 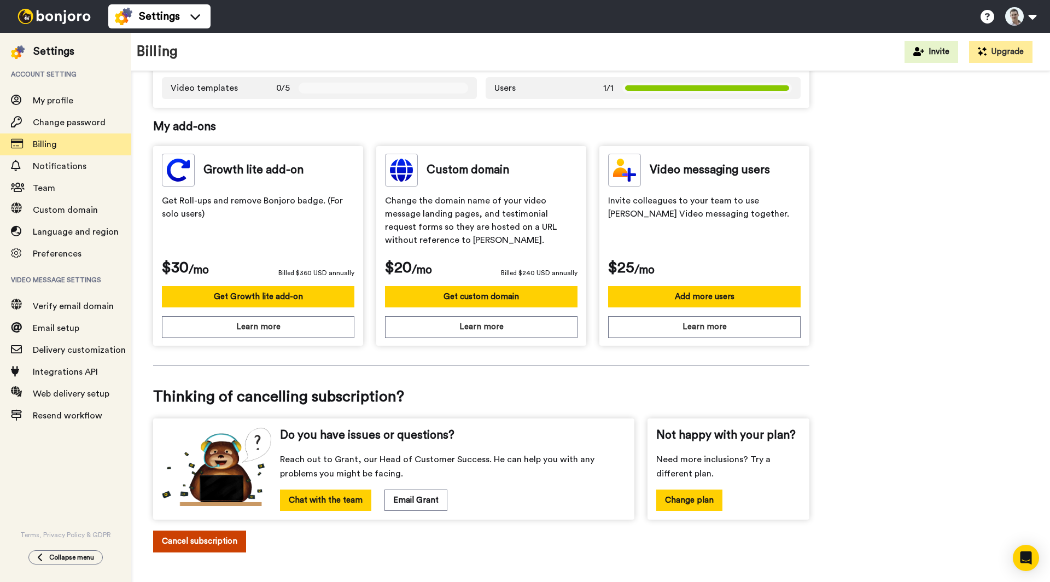 I want to click on span: Video messaging users, so click(x=710, y=170).